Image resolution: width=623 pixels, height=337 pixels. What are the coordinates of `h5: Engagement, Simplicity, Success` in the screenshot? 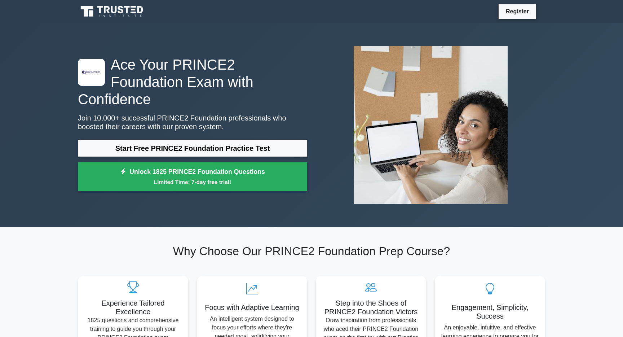 It's located at (490, 312).